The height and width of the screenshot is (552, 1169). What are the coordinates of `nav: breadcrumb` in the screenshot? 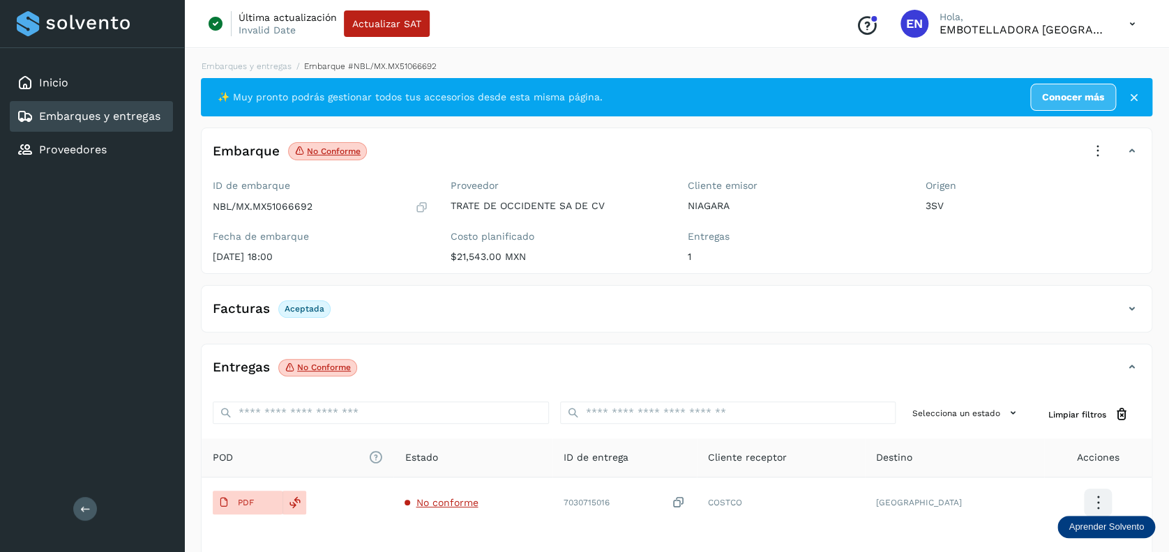 It's located at (677, 66).